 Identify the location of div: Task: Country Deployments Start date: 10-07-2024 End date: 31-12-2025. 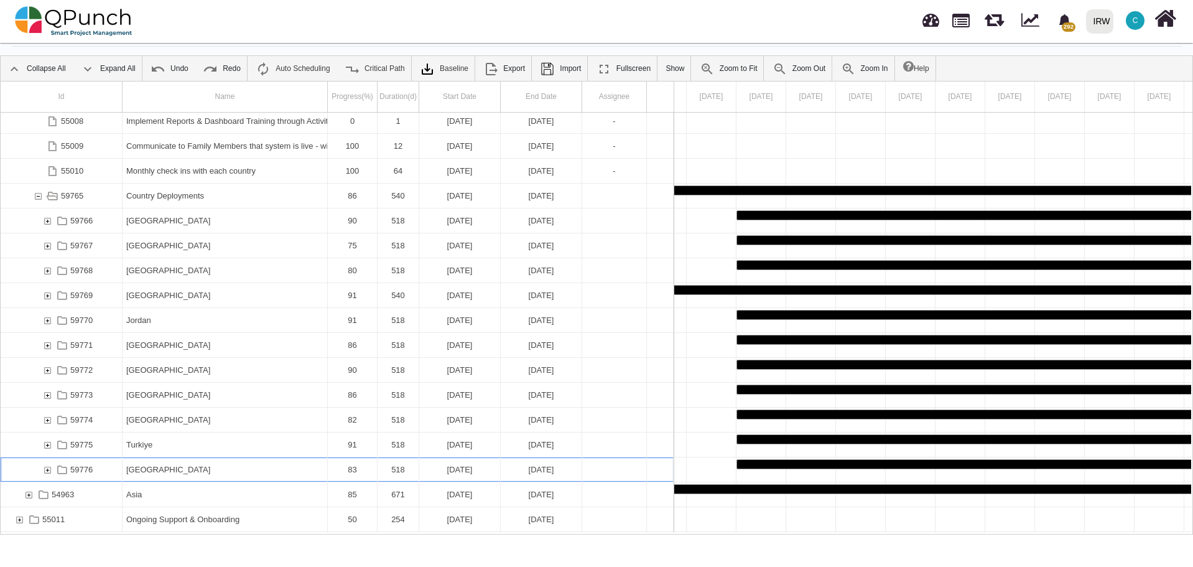
(337, 196).